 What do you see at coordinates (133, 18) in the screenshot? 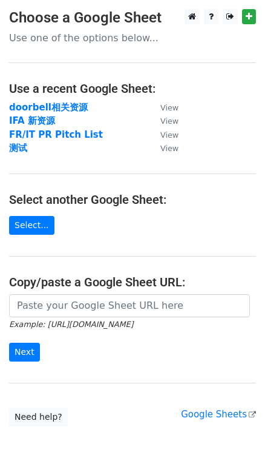
I see `h3: Choose a Google Sheet` at bounding box center [133, 18].